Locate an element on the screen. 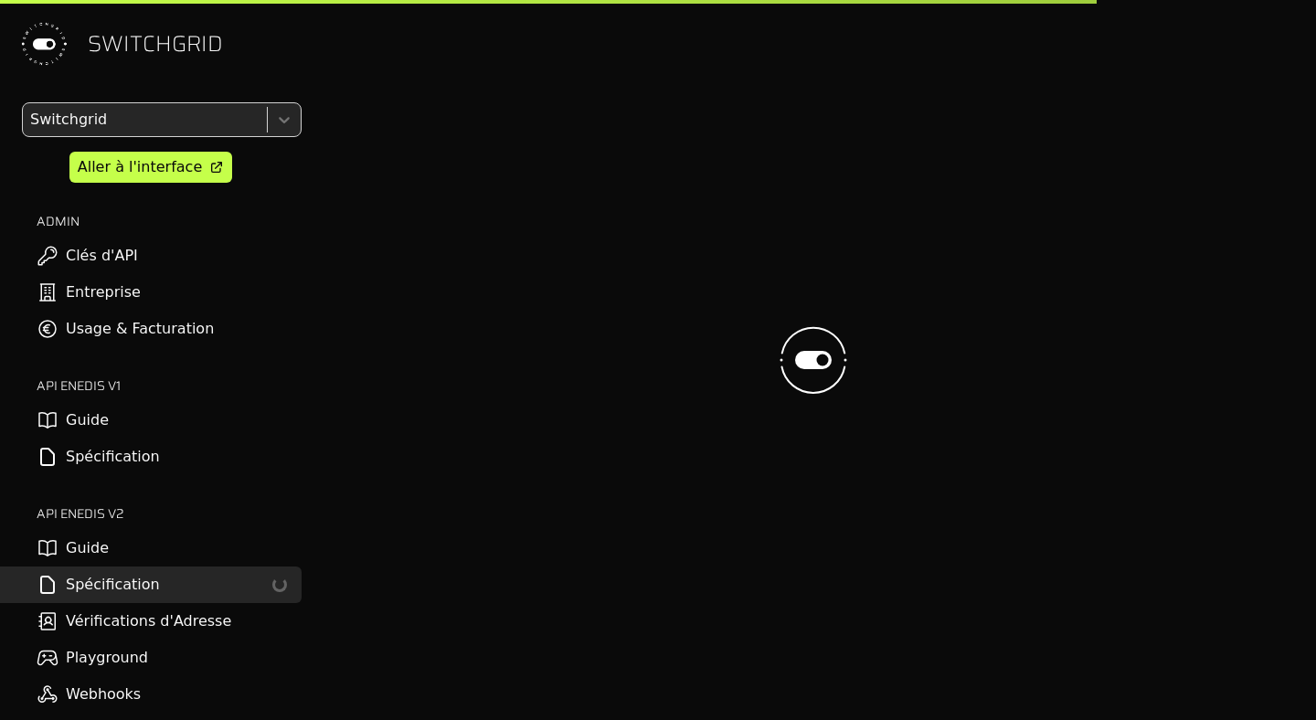  span: SWITCHGRID is located at coordinates (155, 44).